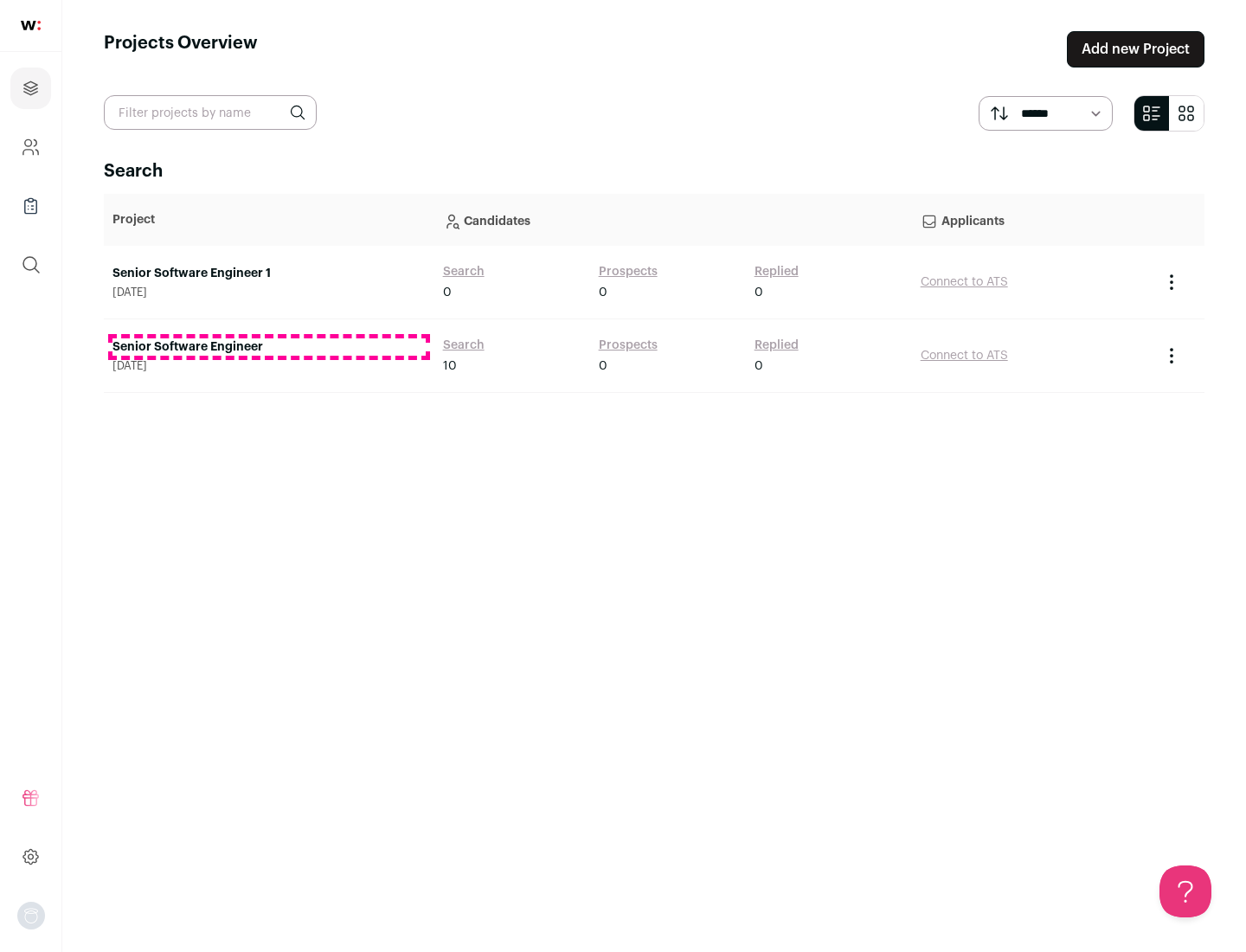 The width and height of the screenshot is (1246, 952). I want to click on h2: Search, so click(654, 172).